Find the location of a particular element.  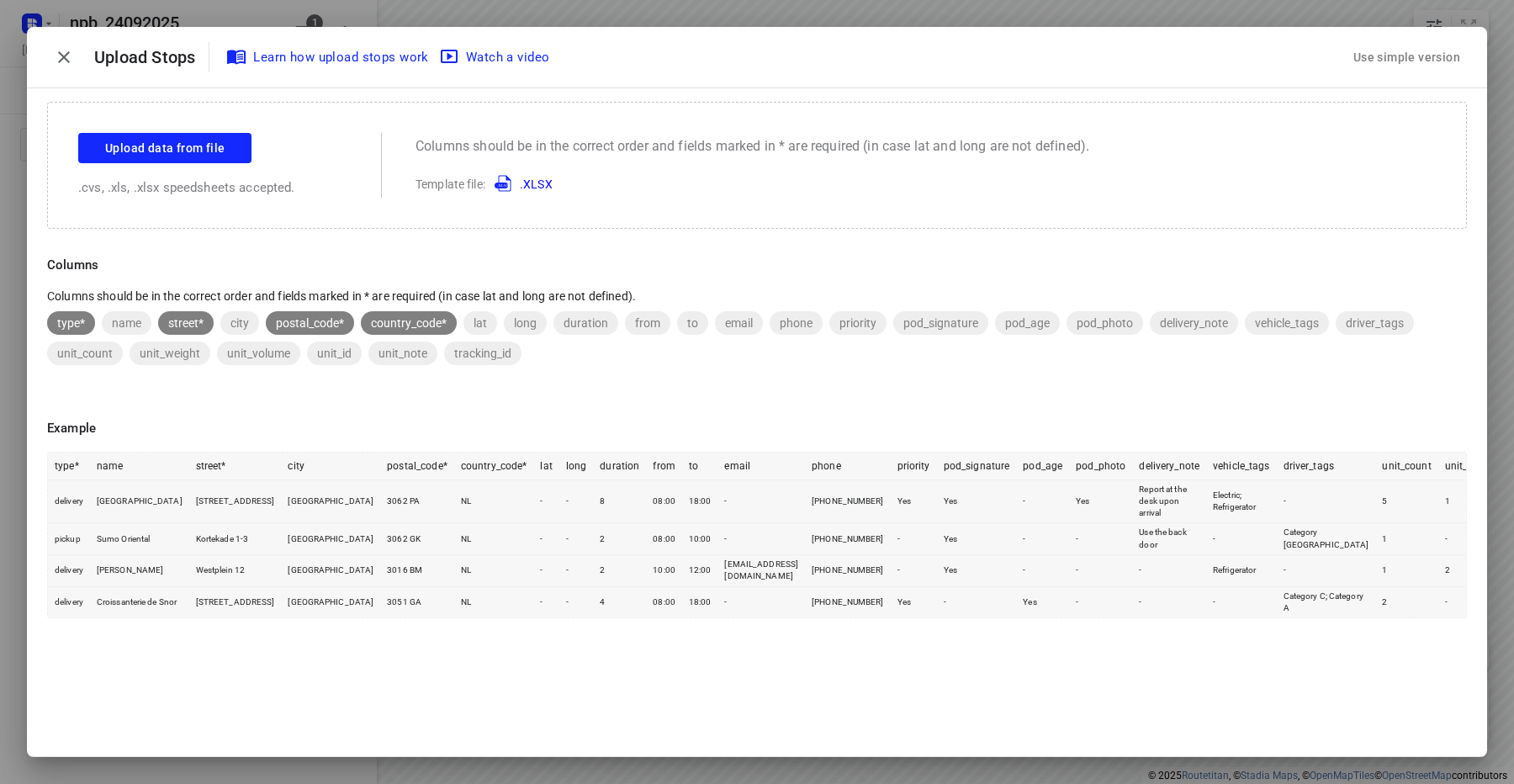

th: lat is located at coordinates (546, 465).